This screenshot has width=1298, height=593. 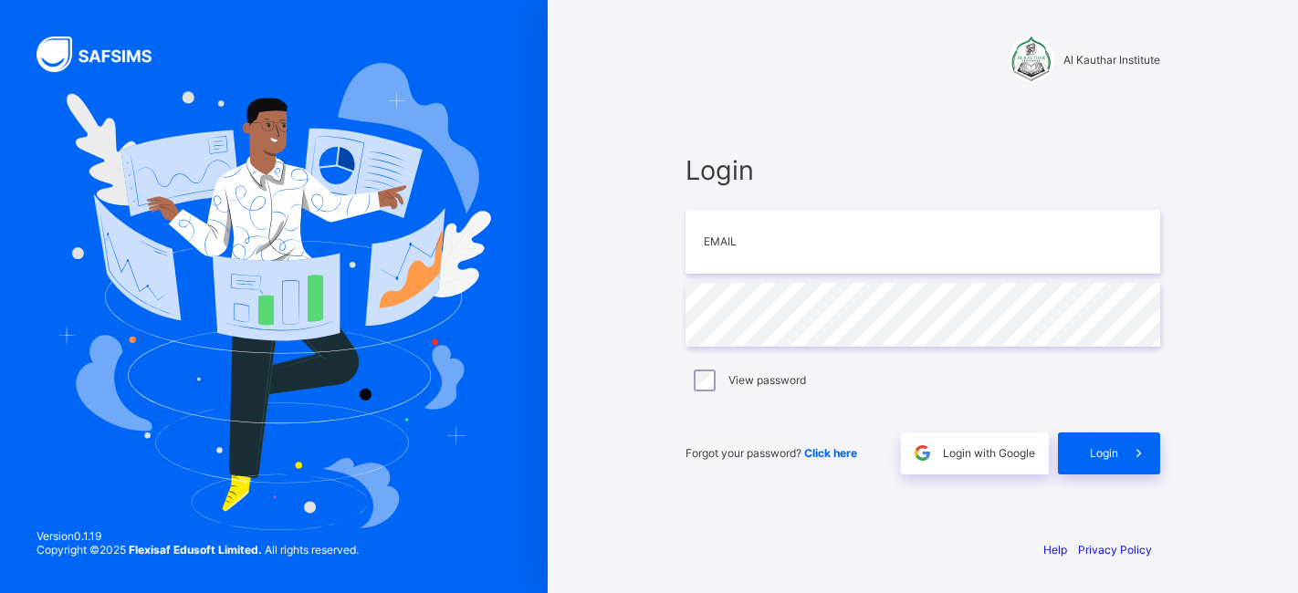 What do you see at coordinates (197, 550) in the screenshot?
I see `span: Copyright © 2025 All rights reserved.` at bounding box center [197, 550].